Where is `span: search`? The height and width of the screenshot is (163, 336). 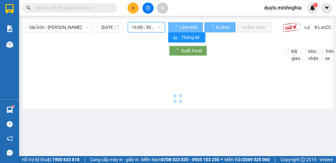 span: search is located at coordinates (29, 8).